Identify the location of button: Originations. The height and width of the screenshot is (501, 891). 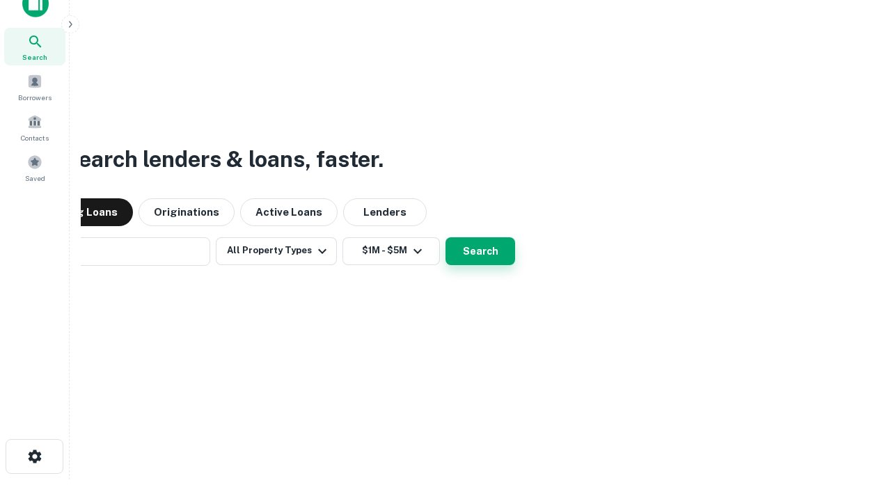
(187, 212).